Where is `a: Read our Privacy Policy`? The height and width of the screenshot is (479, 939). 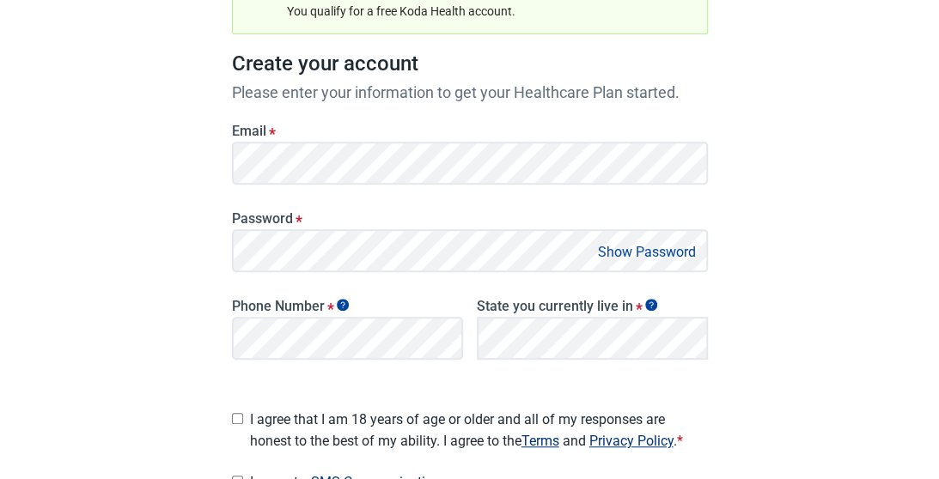 a: Read our Privacy Policy is located at coordinates (632, 441).